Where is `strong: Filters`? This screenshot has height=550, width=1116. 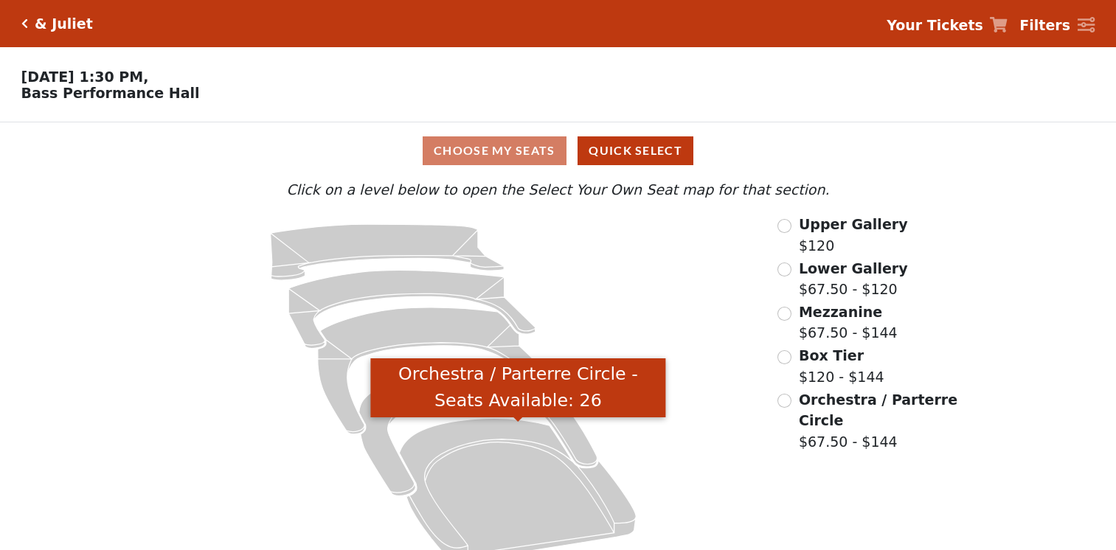
strong: Filters is located at coordinates (1044, 25).